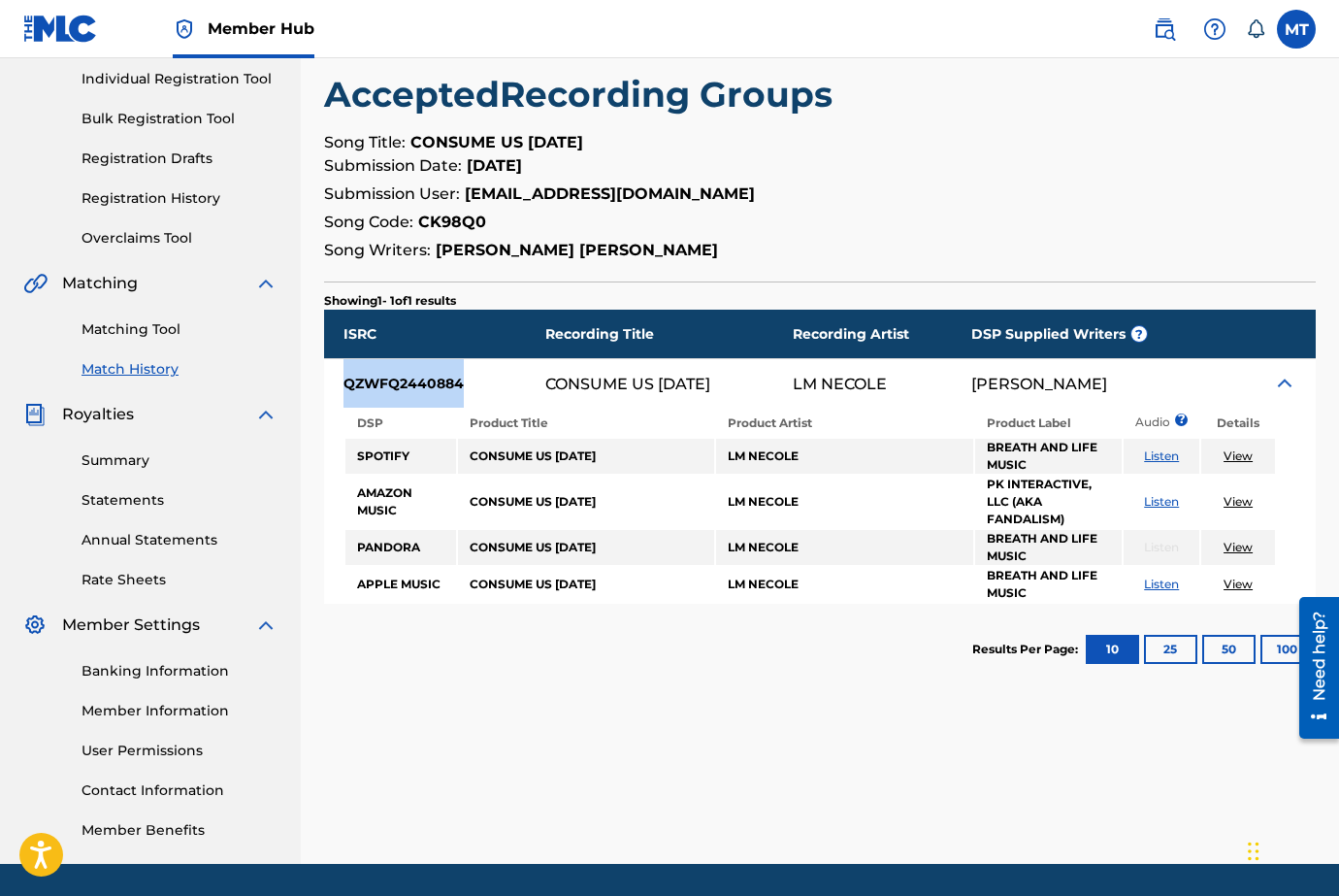  What do you see at coordinates (1256, 30) in the screenshot?
I see `div: Notifications` at bounding box center [1256, 30].